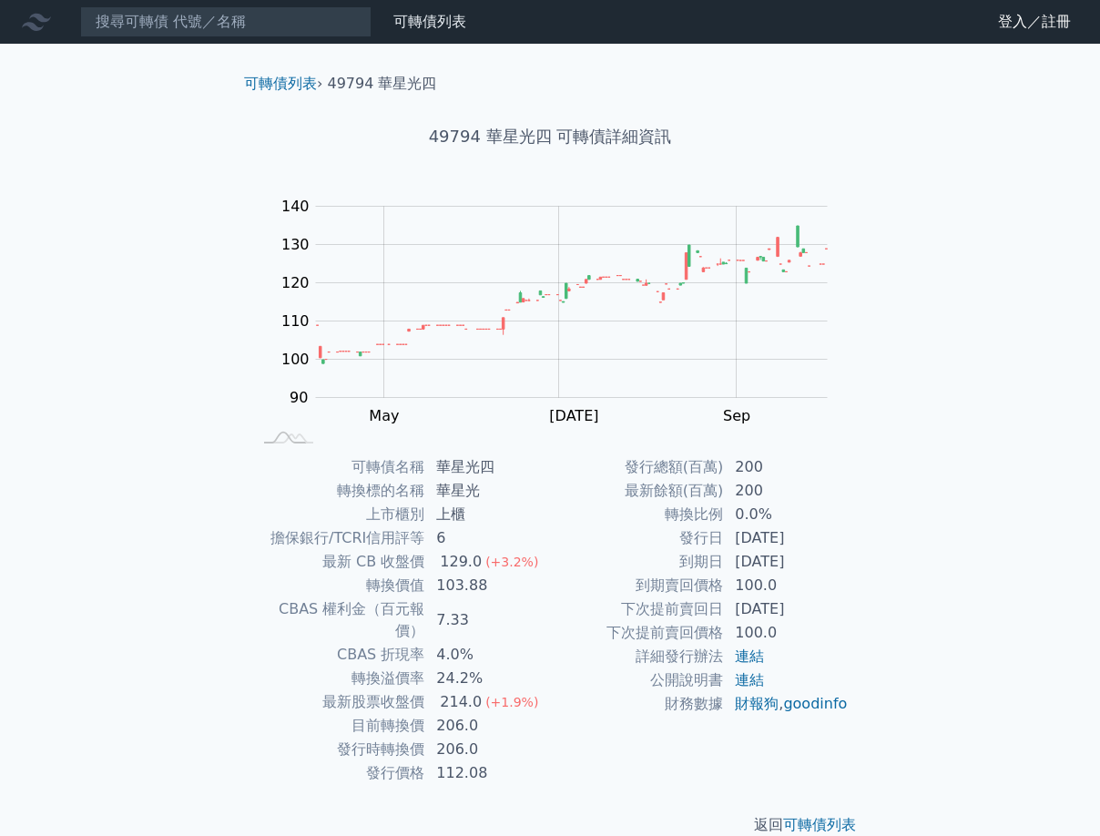 The image size is (1100, 836). What do you see at coordinates (487, 467) in the screenshot?
I see `td: 華星光四` at bounding box center [487, 467].